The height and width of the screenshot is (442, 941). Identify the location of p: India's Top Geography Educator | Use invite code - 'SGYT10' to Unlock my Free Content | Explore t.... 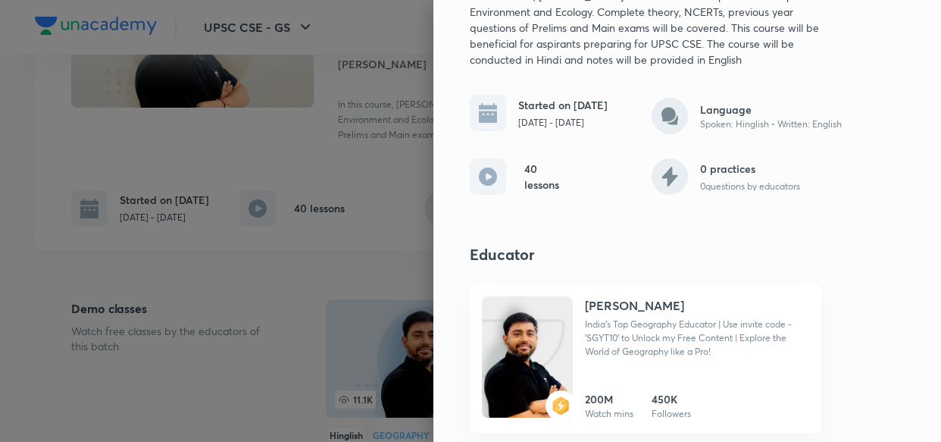
(697, 338).